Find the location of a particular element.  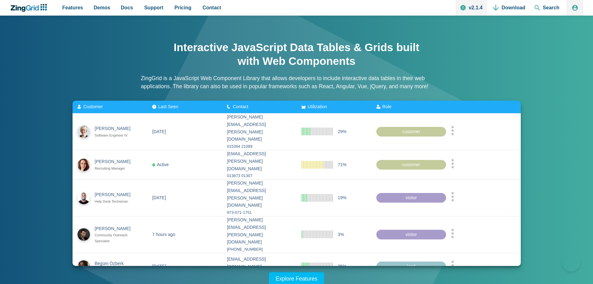

span: 19% is located at coordinates (342, 197).